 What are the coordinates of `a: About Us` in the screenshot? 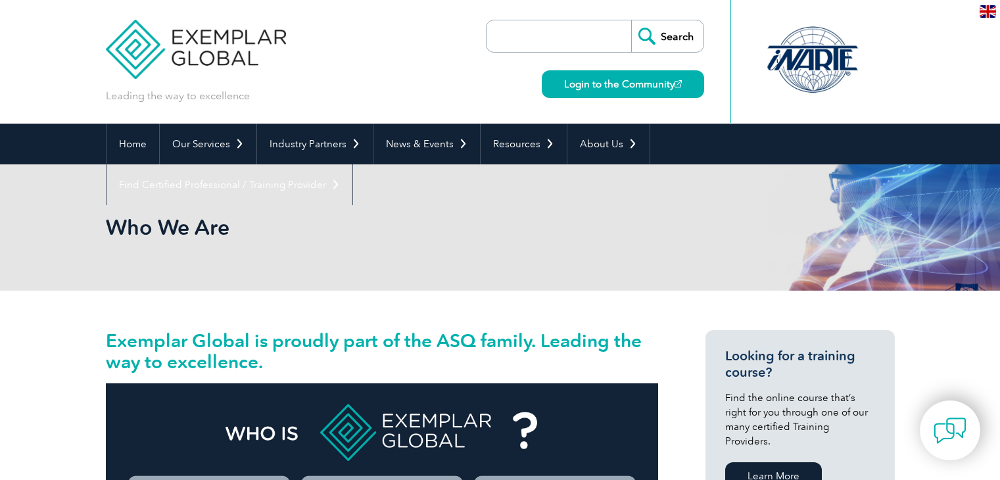 It's located at (608, 144).